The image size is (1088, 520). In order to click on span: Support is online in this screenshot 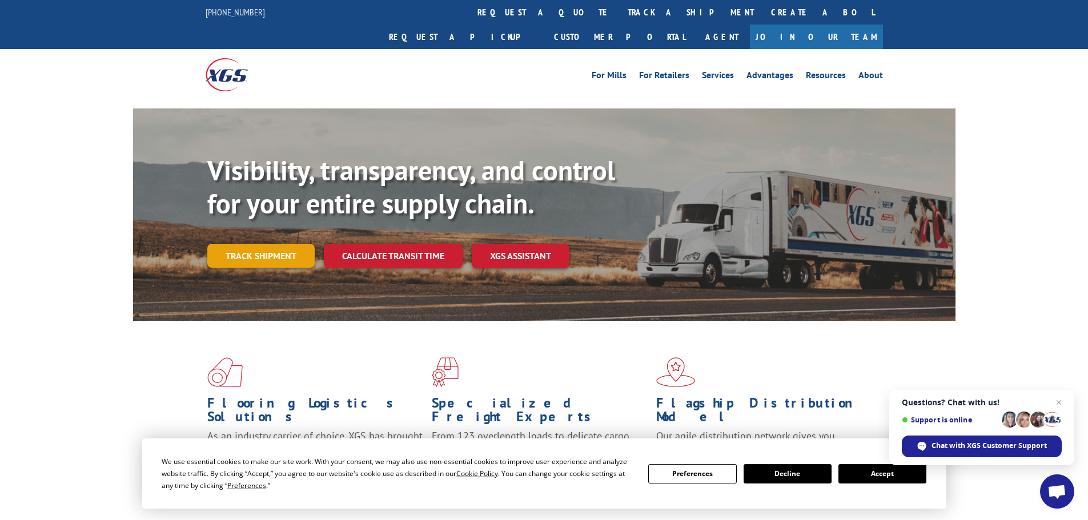, I will do `click(950, 420)`.